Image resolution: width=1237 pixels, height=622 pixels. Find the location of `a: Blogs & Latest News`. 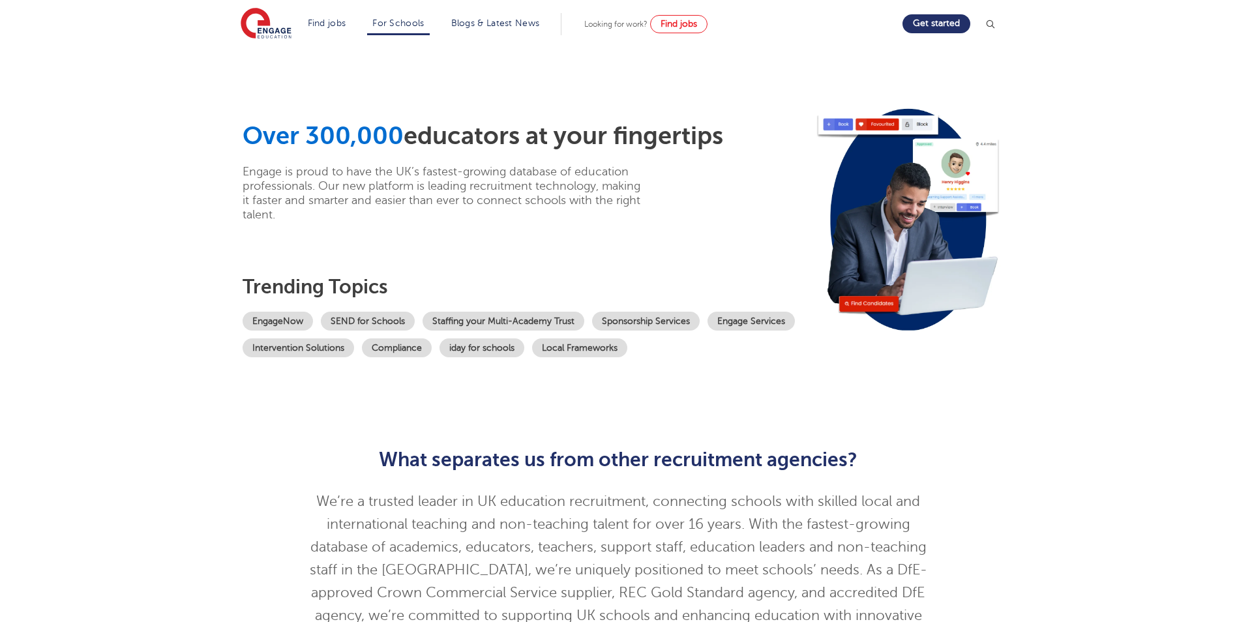

a: Blogs & Latest News is located at coordinates (496, 23).